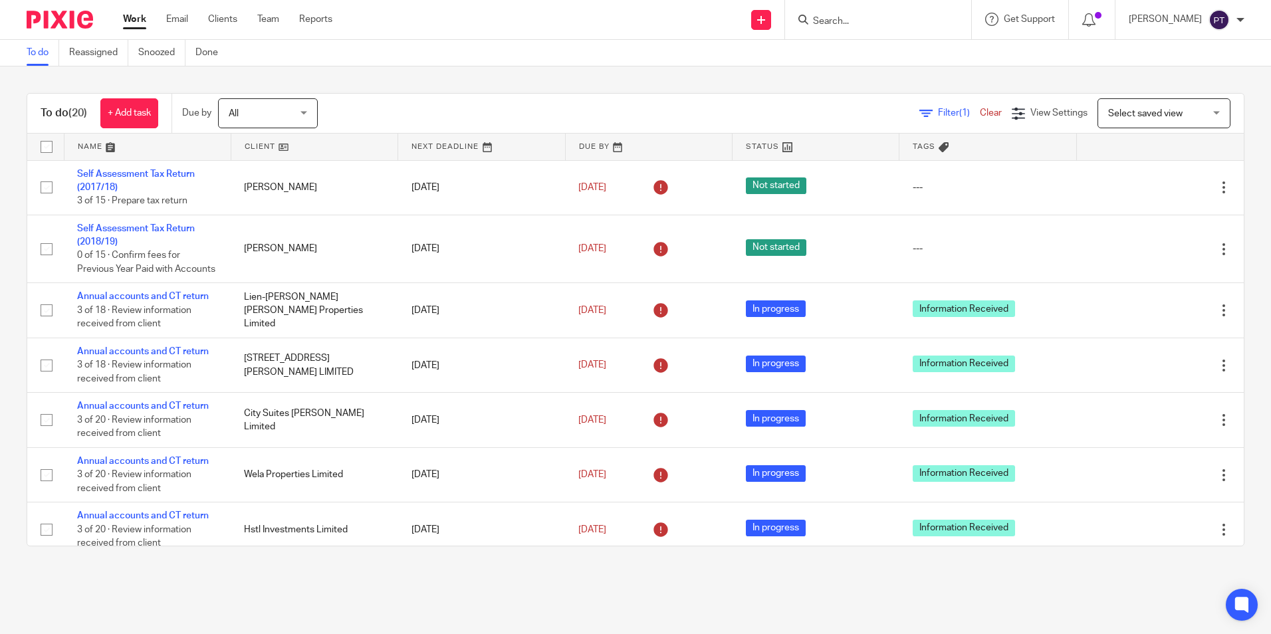 The height and width of the screenshot is (634, 1271). Describe the element at coordinates (924, 146) in the screenshot. I see `span: Tags` at that location.